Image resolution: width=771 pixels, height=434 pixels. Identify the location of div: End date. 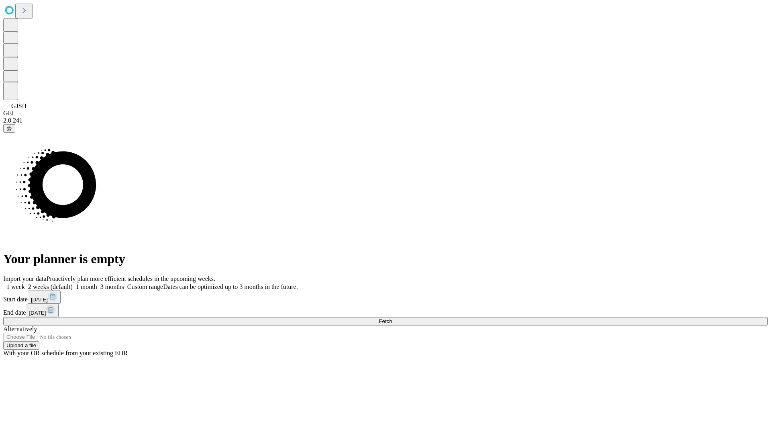
(385, 310).